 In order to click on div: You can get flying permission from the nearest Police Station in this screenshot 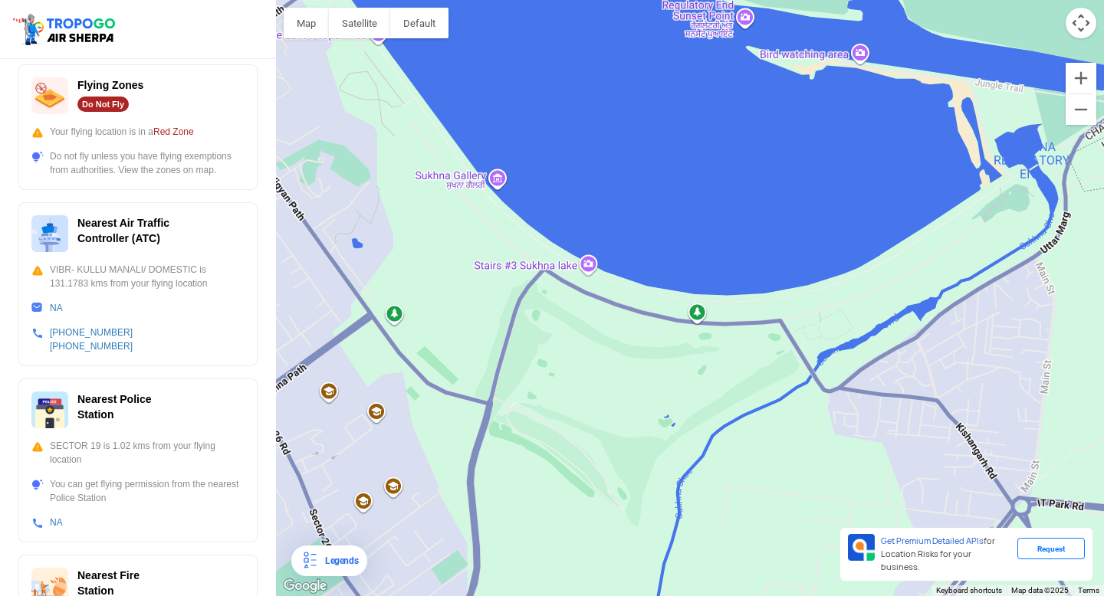, I will do `click(138, 491)`.